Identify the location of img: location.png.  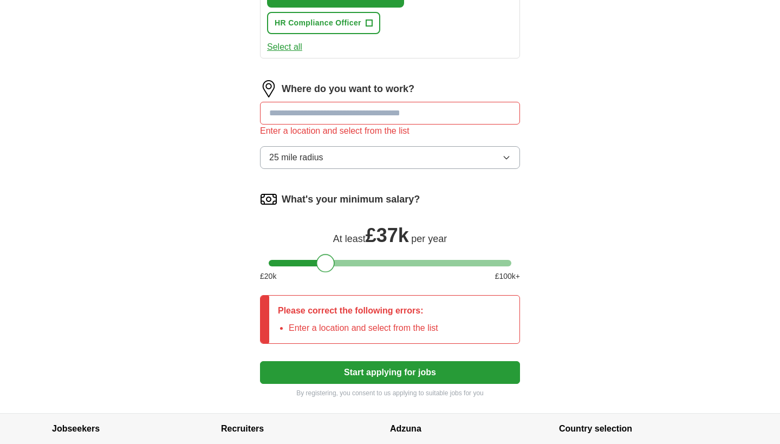
(269, 89).